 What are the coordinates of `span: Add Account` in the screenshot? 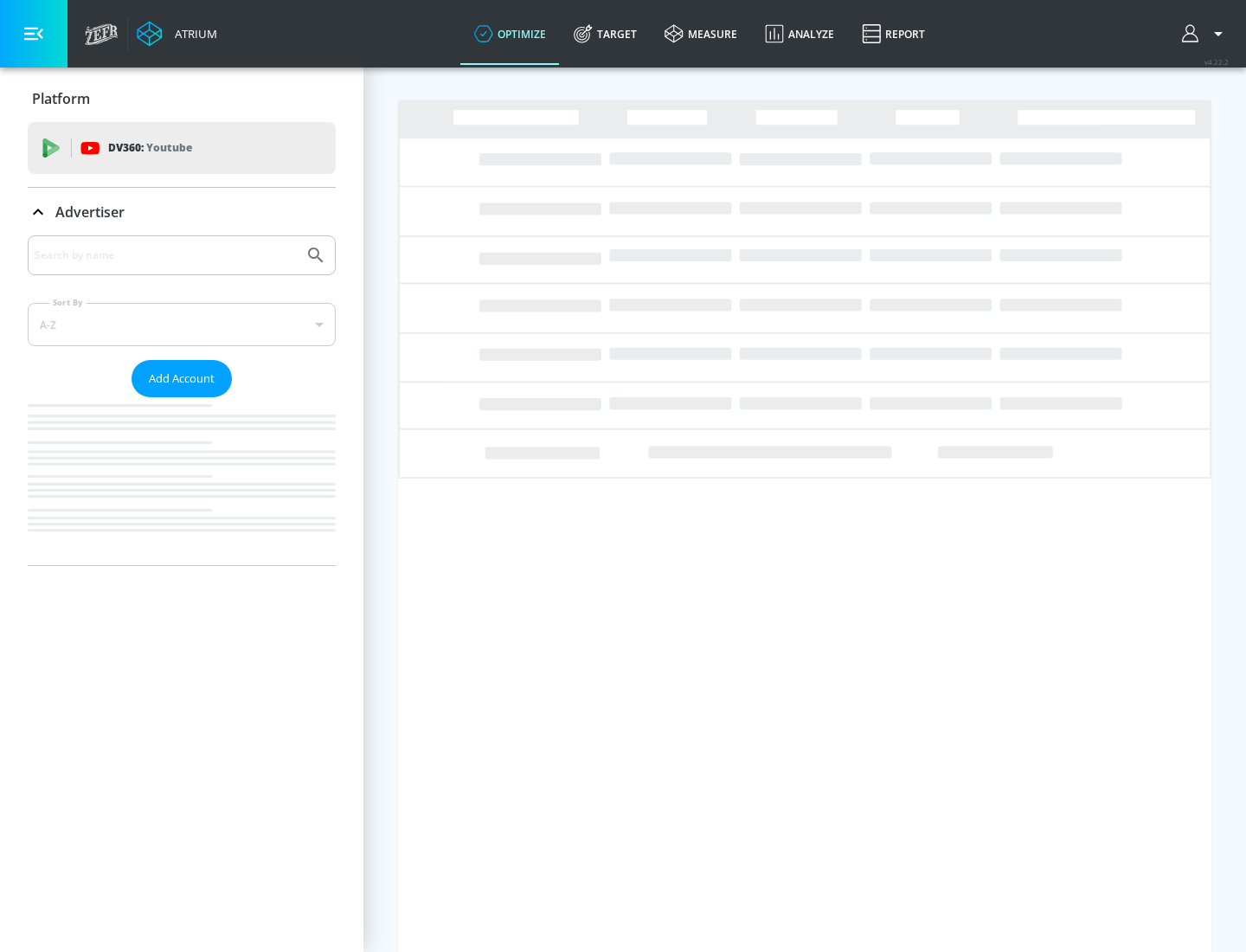 It's located at (182, 378).